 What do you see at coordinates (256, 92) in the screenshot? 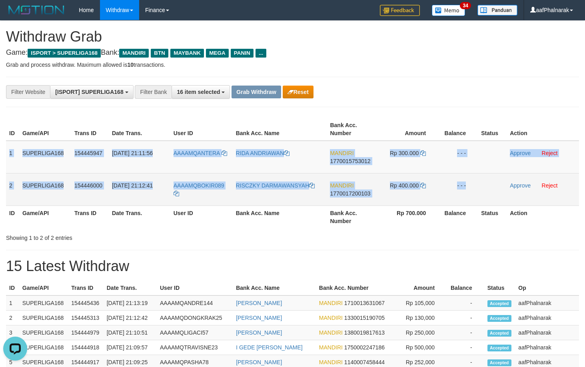
I see `button: Grab Withdraw` at bounding box center [256, 92].